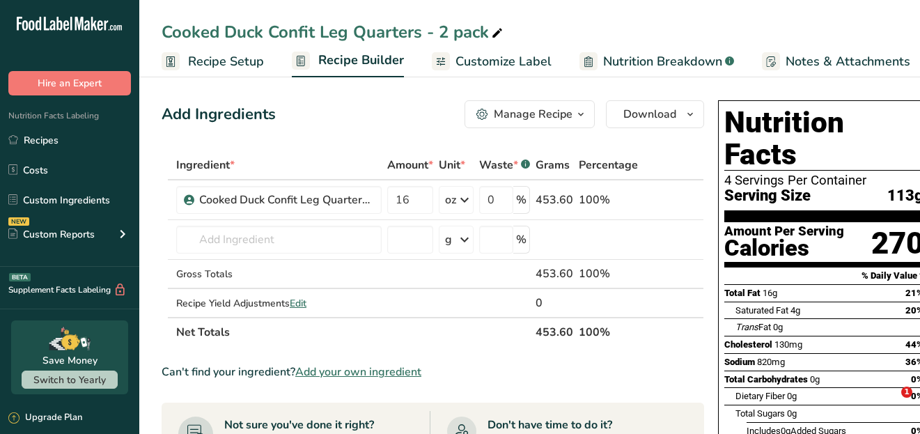 This screenshot has height=434, width=920. Describe the element at coordinates (70, 380) in the screenshot. I see `span: Switch to Yearly` at that location.